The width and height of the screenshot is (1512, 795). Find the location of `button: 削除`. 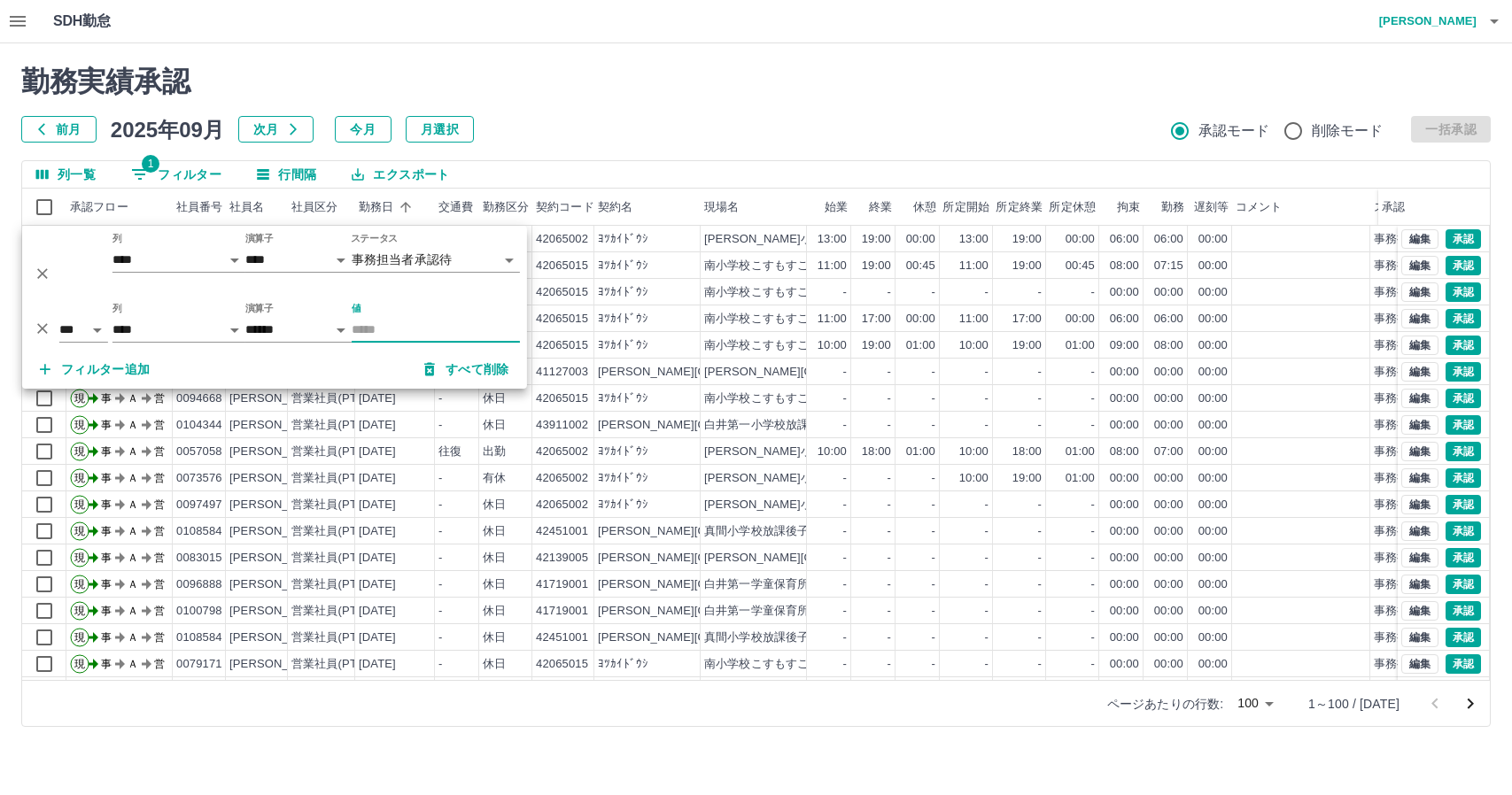

button: 削除 is located at coordinates (42, 274).